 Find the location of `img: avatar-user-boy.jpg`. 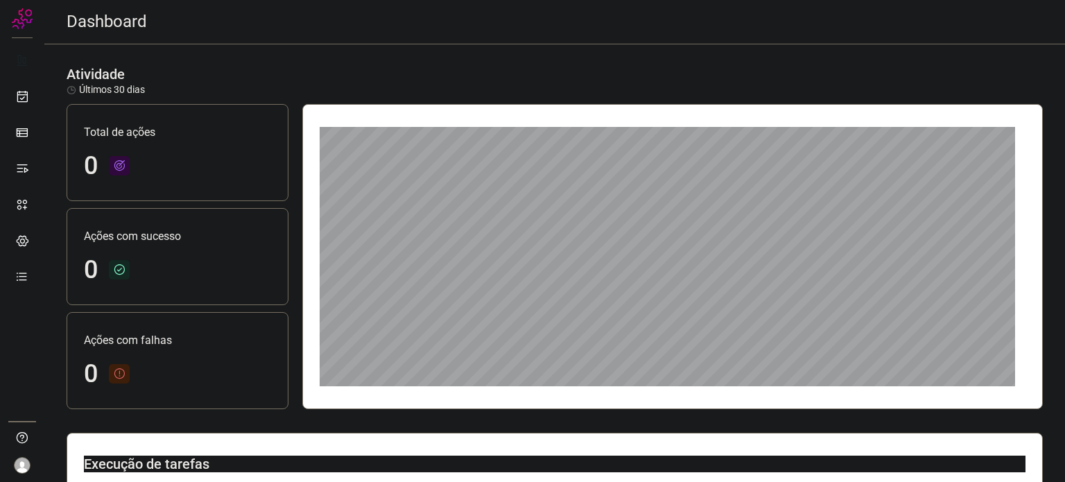

img: avatar-user-boy.jpg is located at coordinates (22, 465).